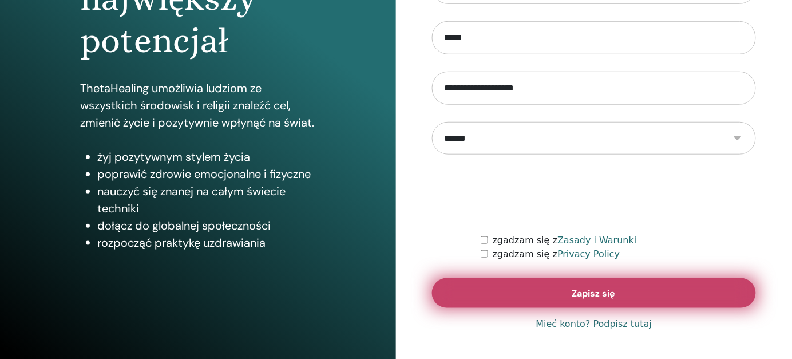 This screenshot has width=792, height=359. I want to click on button: Zapisz się, so click(594, 293).